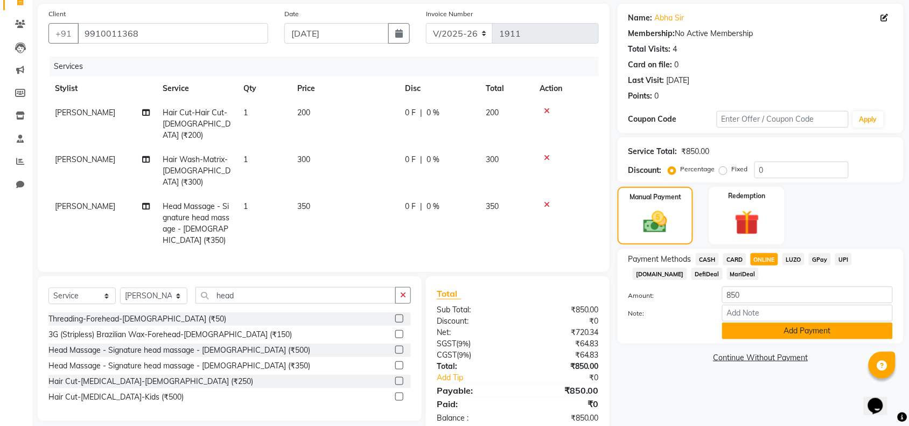  Describe the element at coordinates (740, 169) in the screenshot. I see `label: Fixed` at that location.